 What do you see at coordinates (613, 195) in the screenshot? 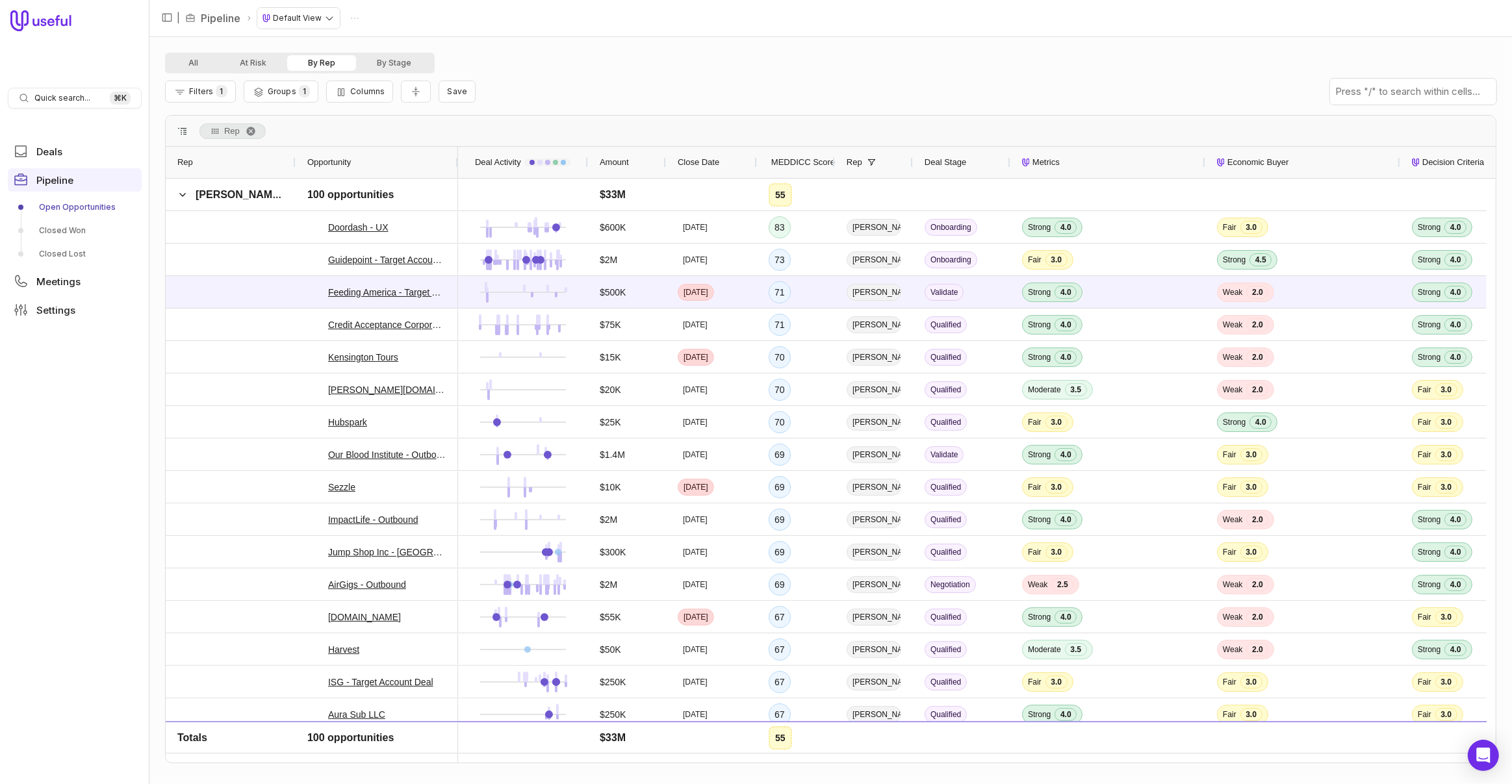
I see `span: $33M` at bounding box center [613, 195].